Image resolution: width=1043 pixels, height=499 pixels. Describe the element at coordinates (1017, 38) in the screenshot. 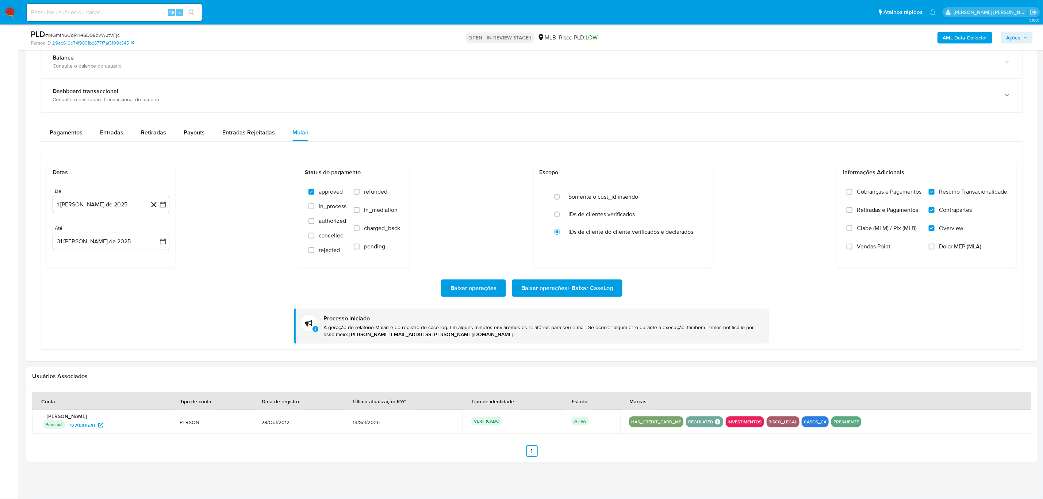

I see `button: Ações` at that location.